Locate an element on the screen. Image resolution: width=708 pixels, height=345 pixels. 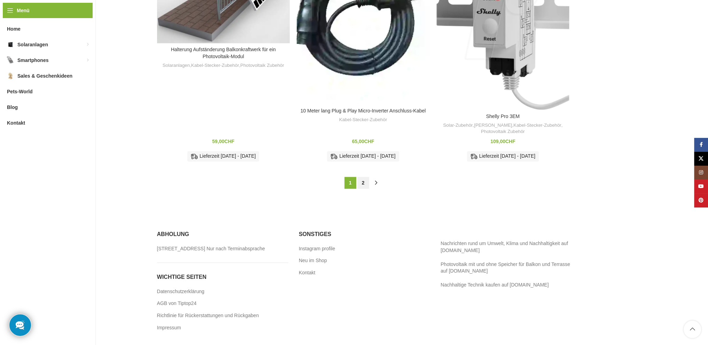
nav: Produkt-Seitennummerierung is located at coordinates (363, 183).